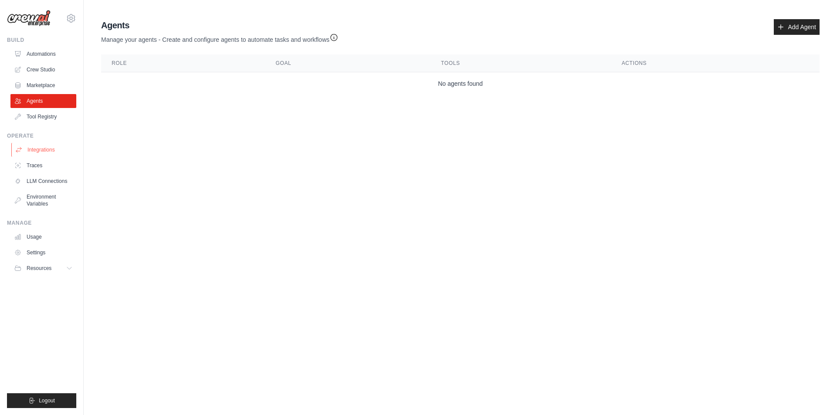 The width and height of the screenshot is (837, 415). What do you see at coordinates (29, 18) in the screenshot?
I see `img: Logo` at bounding box center [29, 18].